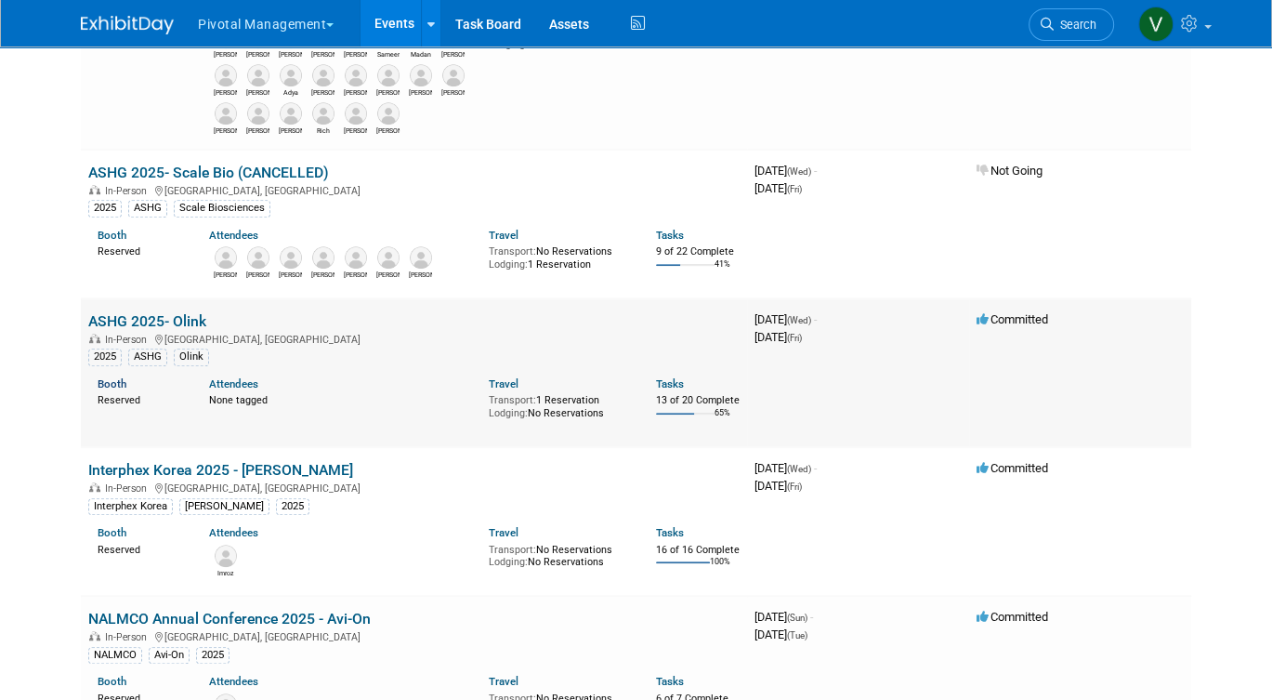 The width and height of the screenshot is (1272, 700). I want to click on div: Sameer Vasantgadkar, so click(388, 54).